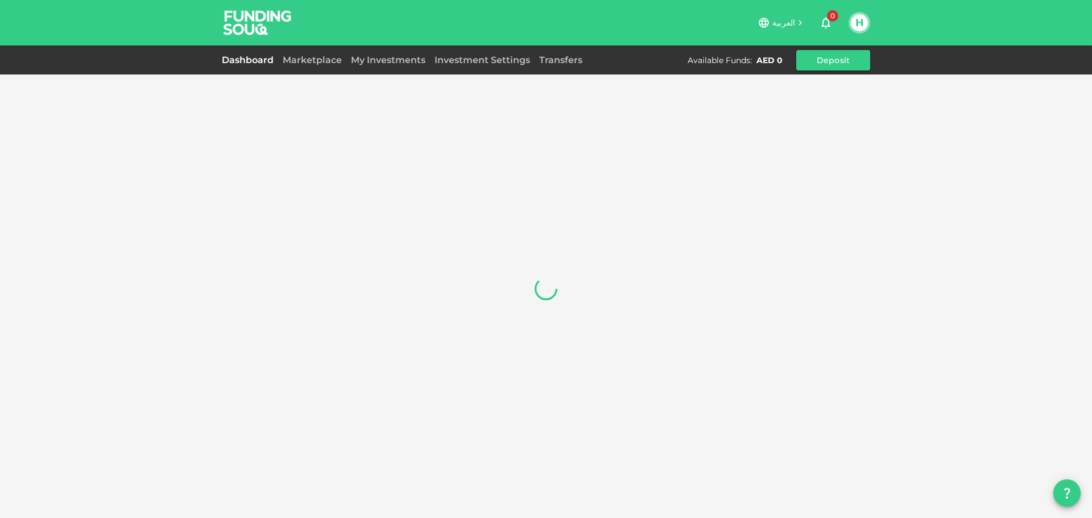  I want to click on a: Investment Settings, so click(482, 60).